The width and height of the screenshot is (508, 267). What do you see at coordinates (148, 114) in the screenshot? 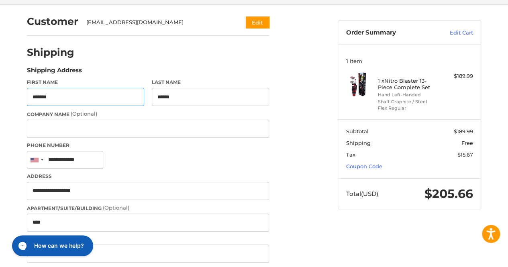
I see `label: Company Name` at bounding box center [148, 114].